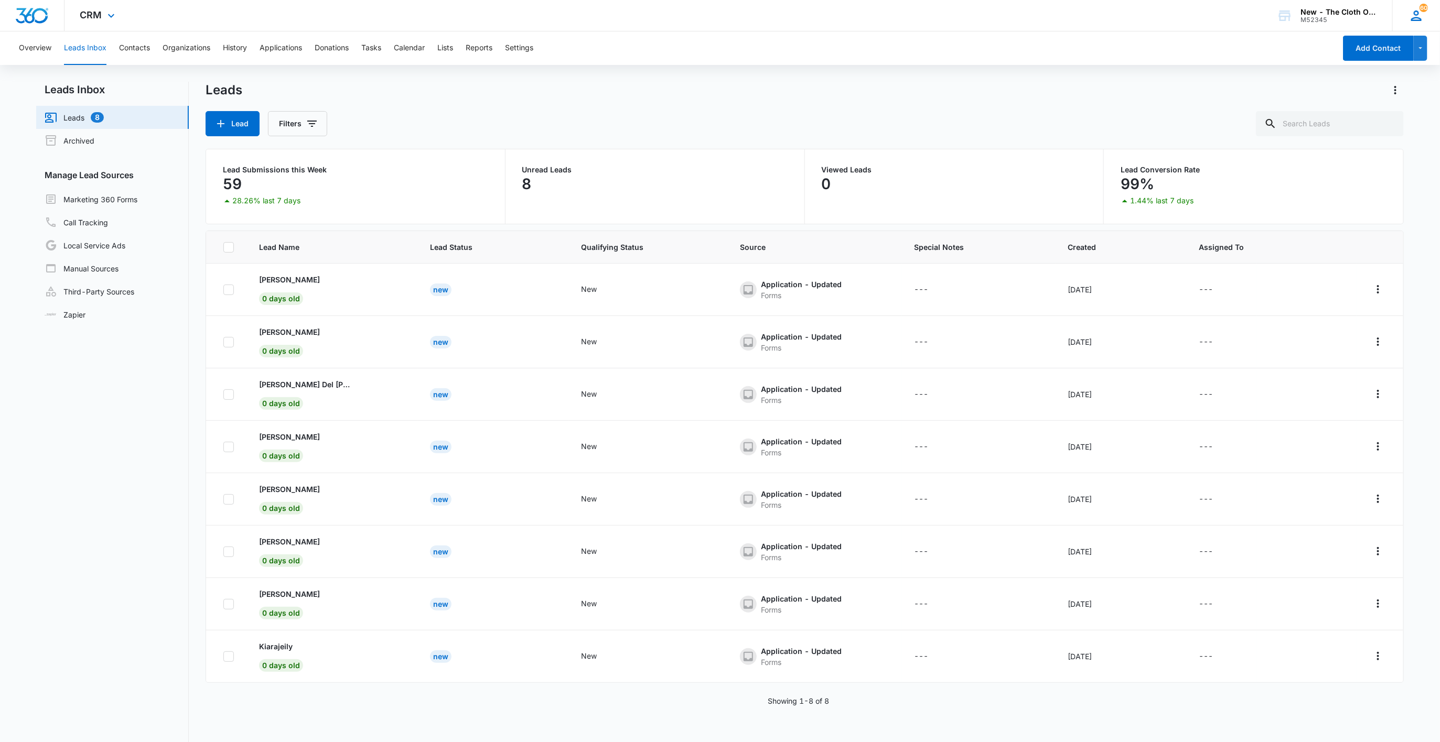 The height and width of the screenshot is (742, 1440). Describe the element at coordinates (409, 48) in the screenshot. I see `button: Calendar` at that location.